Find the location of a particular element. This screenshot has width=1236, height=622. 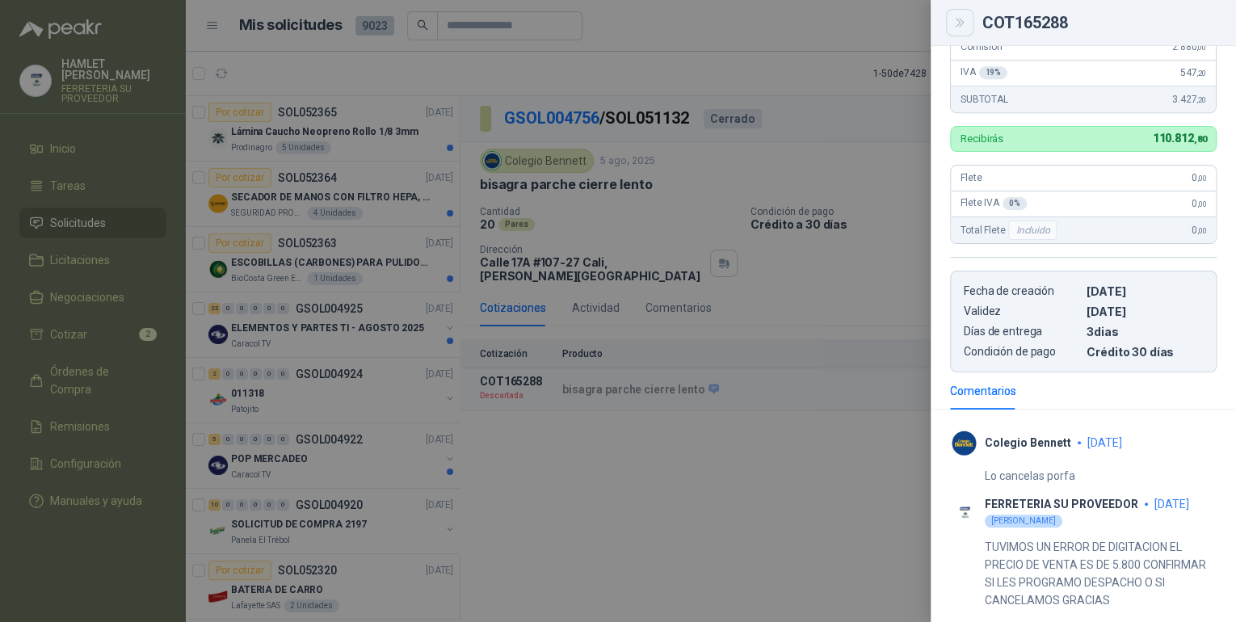

p: Recibirás is located at coordinates (982, 138).